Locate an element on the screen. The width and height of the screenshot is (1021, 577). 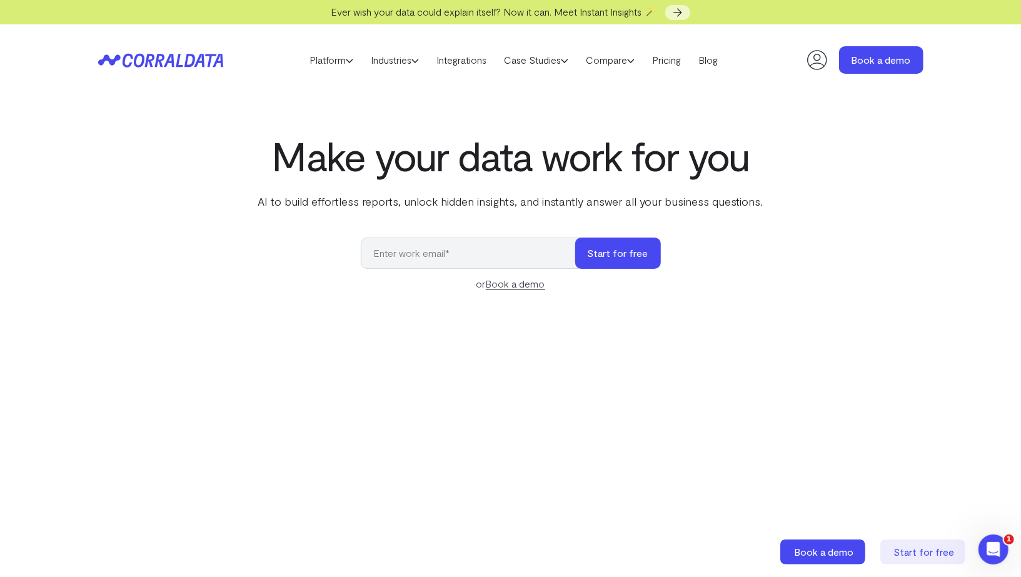
a: Start for free is located at coordinates (924, 552).